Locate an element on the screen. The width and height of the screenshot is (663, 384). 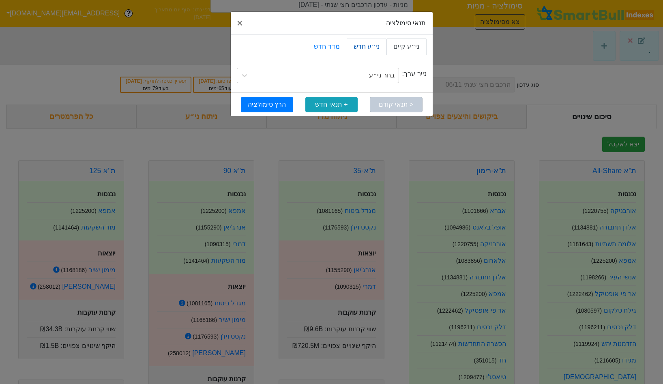
button: הרץ סימולציה is located at coordinates (267, 105).